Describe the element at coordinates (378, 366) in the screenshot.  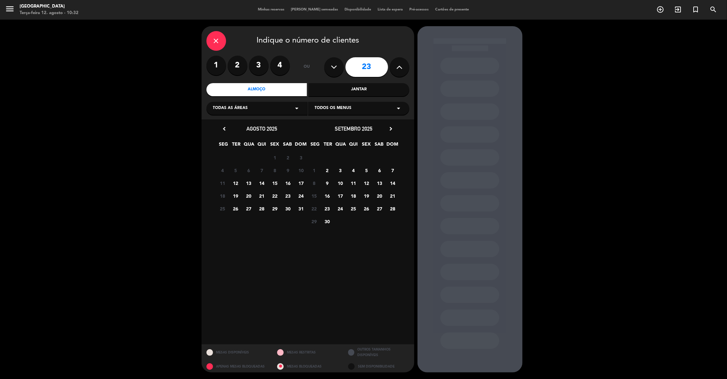
I see `div: SEM DISPONIBILIDADE` at that location.